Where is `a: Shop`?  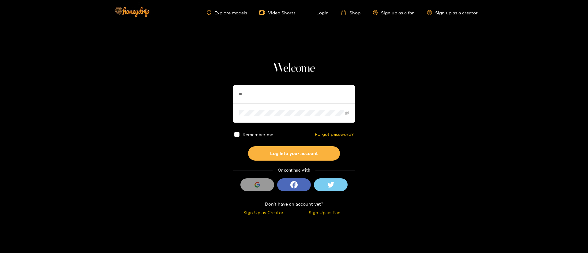
a: Shop is located at coordinates (351, 13).